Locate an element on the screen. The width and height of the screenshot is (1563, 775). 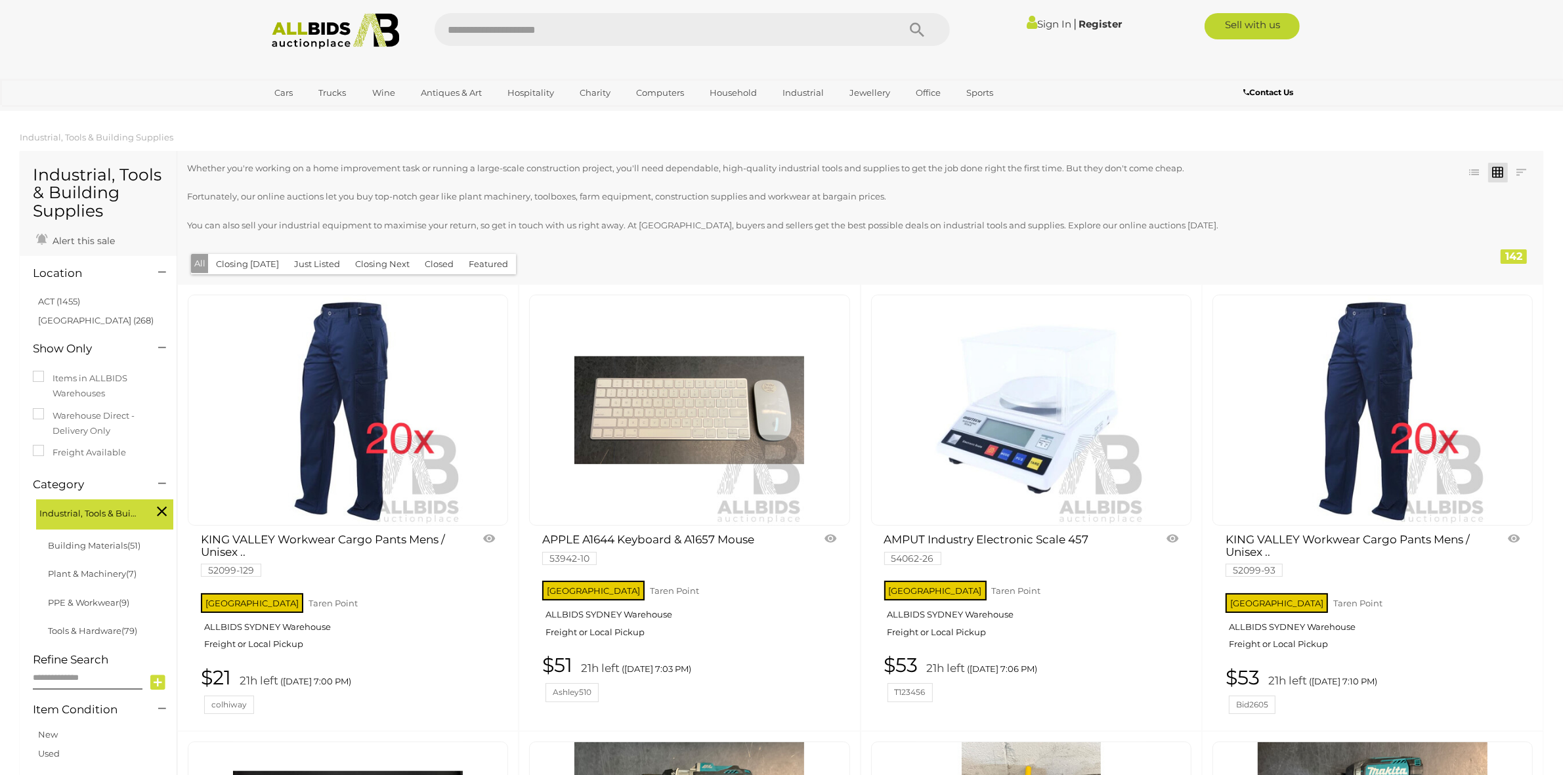
span: Alert this sale is located at coordinates (82, 241).